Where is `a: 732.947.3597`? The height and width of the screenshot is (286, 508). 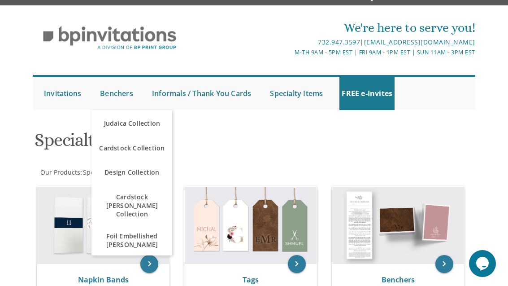
a: 732.947.3597 is located at coordinates (339, 42).